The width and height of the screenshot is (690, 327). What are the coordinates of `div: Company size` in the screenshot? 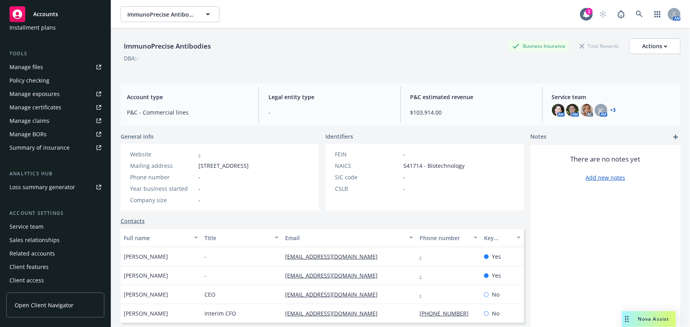 It's located at (162, 200).